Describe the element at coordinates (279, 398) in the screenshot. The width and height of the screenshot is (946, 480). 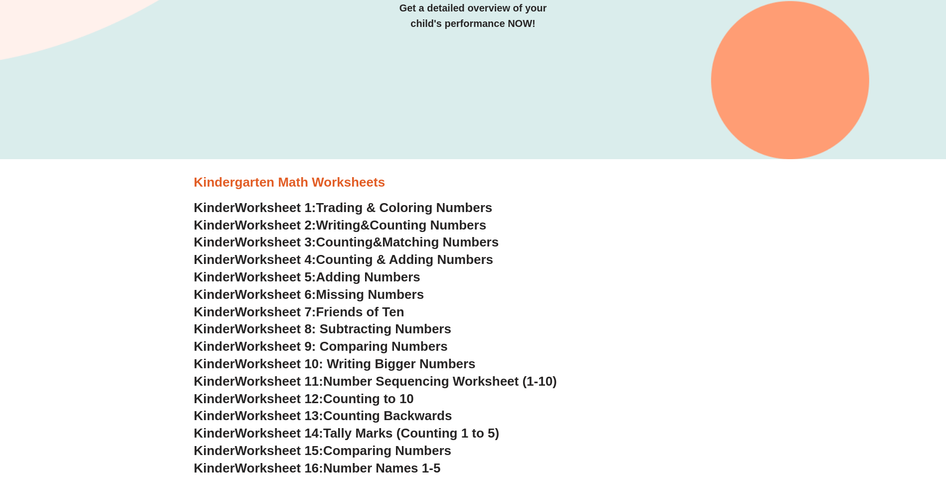
I see `span: Worksheet 12:` at that location.